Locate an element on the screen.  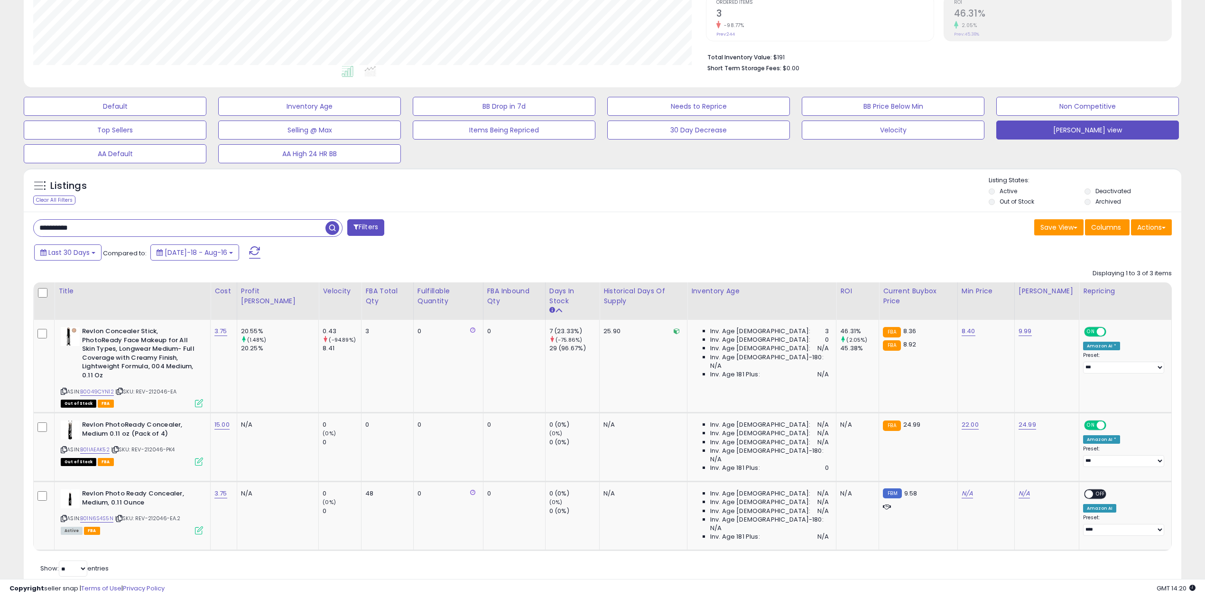
div: Amazon AI is located at coordinates (1100, 508).